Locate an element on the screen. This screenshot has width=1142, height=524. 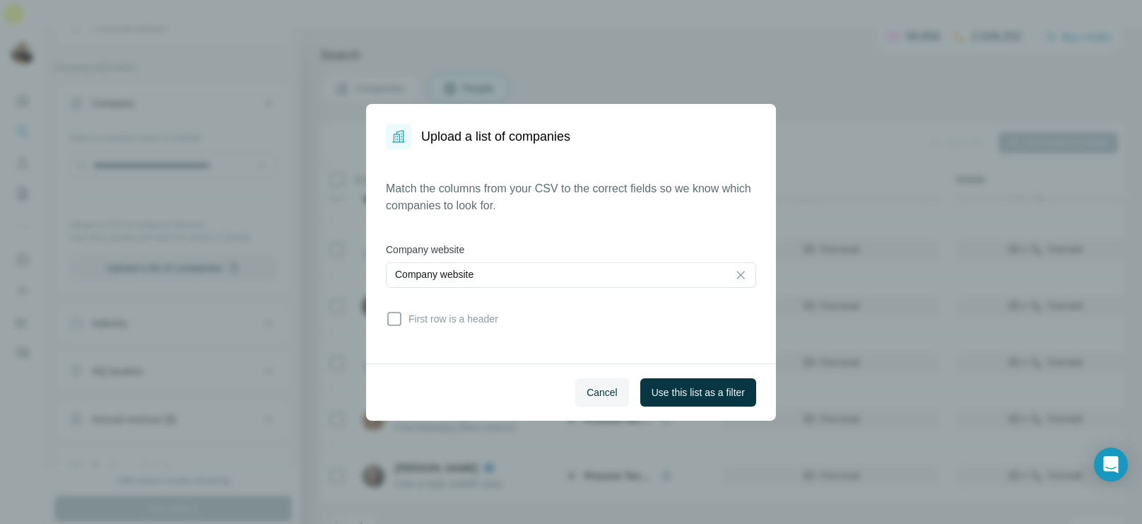
div: Open Intercom Messenger is located at coordinates (1111, 464).